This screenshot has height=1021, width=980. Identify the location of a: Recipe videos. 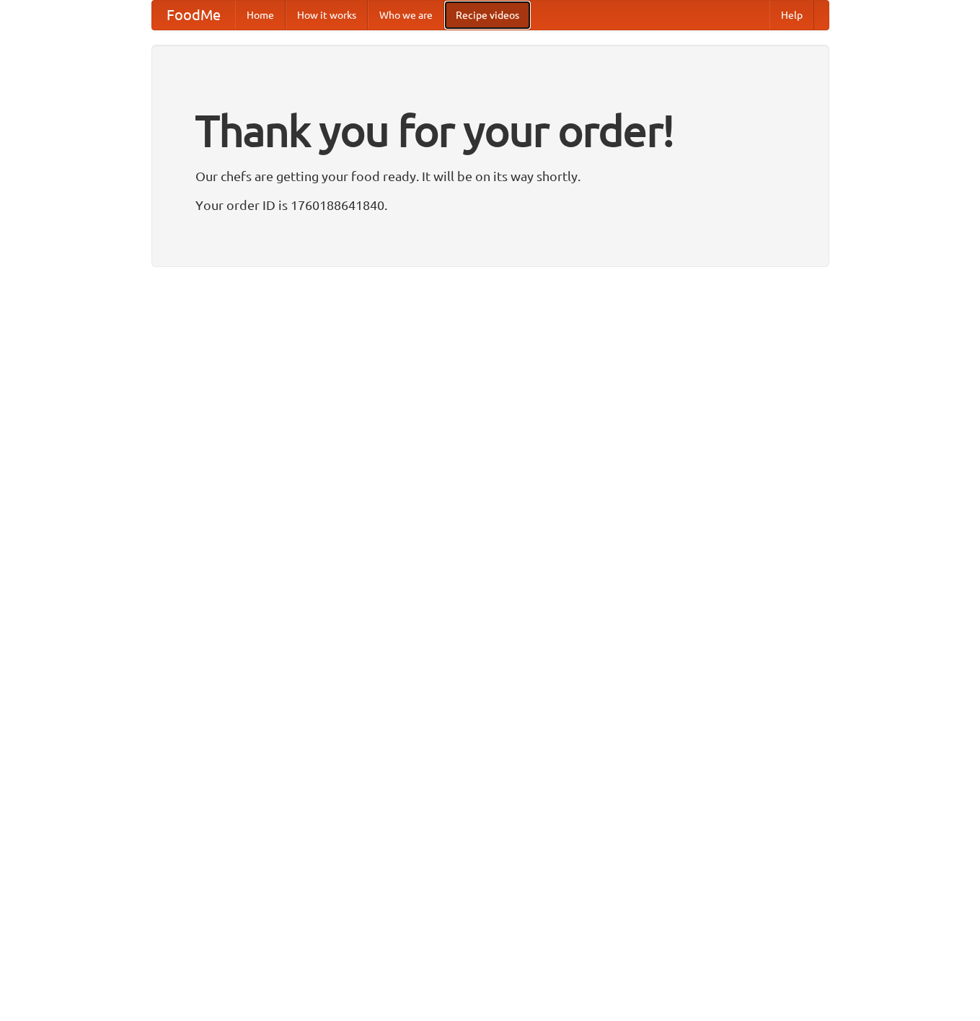
(488, 15).